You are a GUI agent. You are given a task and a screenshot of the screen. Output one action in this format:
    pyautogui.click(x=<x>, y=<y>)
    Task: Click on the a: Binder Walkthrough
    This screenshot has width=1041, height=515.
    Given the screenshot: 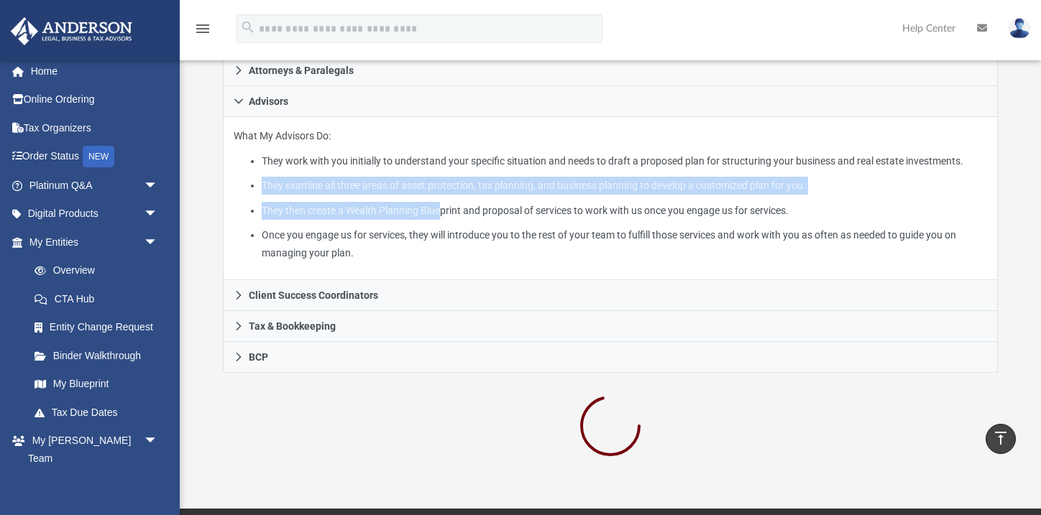 What is the action you would take?
    pyautogui.click(x=100, y=356)
    